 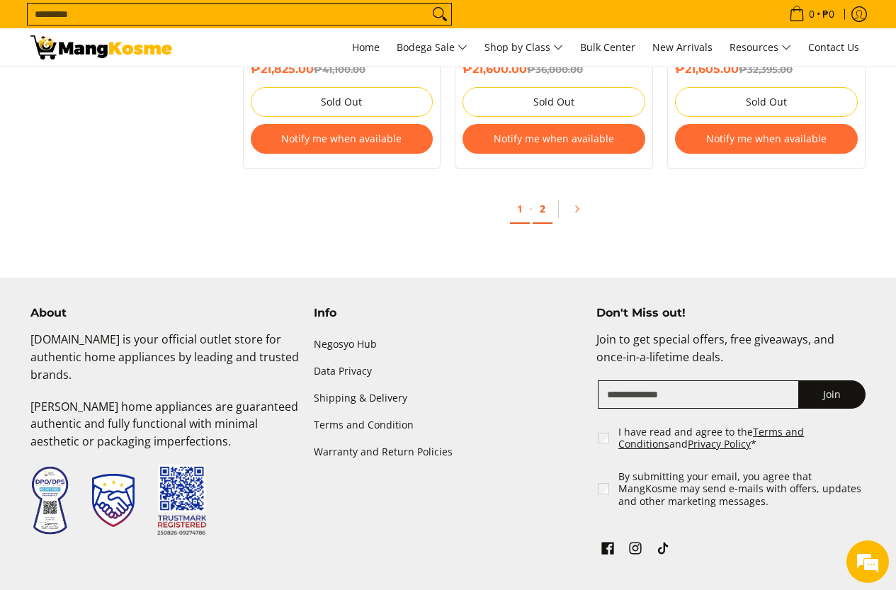 What do you see at coordinates (520, 209) in the screenshot?
I see `a: 1` at bounding box center [520, 209].